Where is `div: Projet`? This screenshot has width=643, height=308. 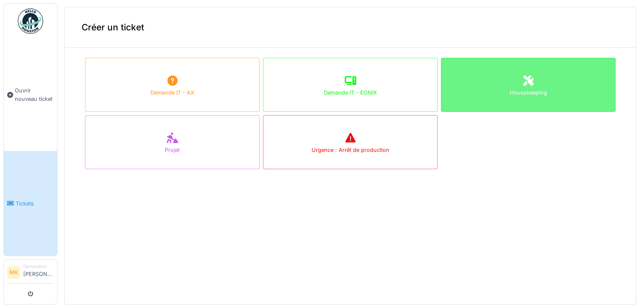 div: Projet is located at coordinates (172, 150).